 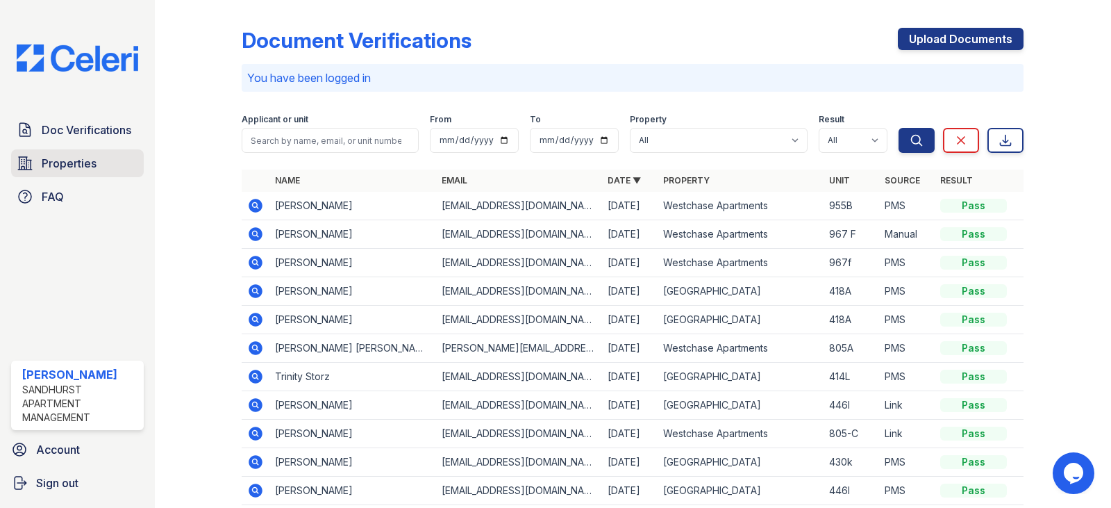 I want to click on td: Manual, so click(x=907, y=234).